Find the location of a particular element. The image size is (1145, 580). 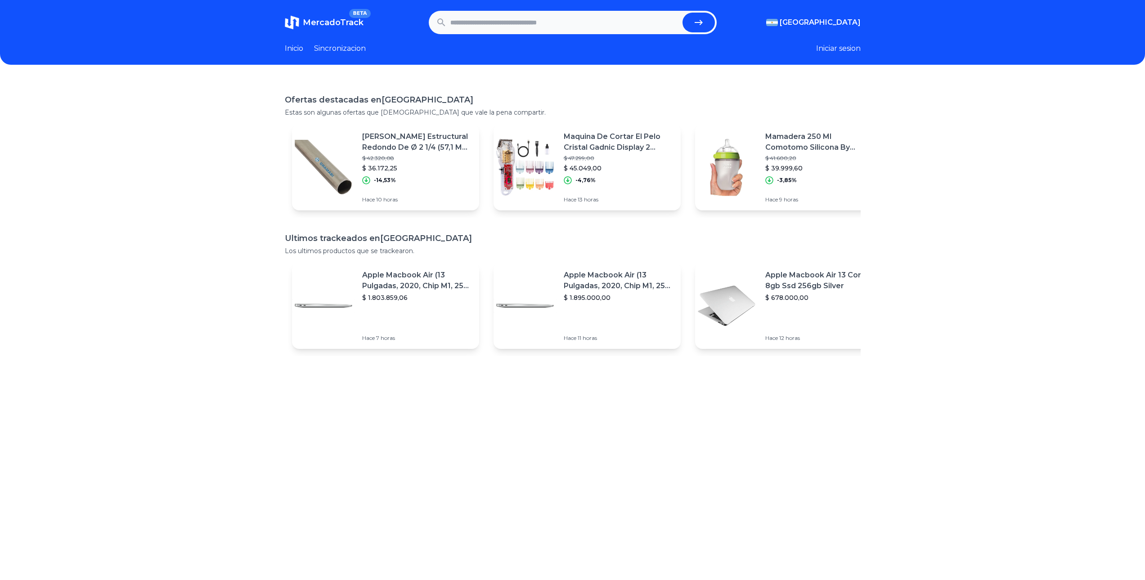

p: -3,85% is located at coordinates (787, 180).